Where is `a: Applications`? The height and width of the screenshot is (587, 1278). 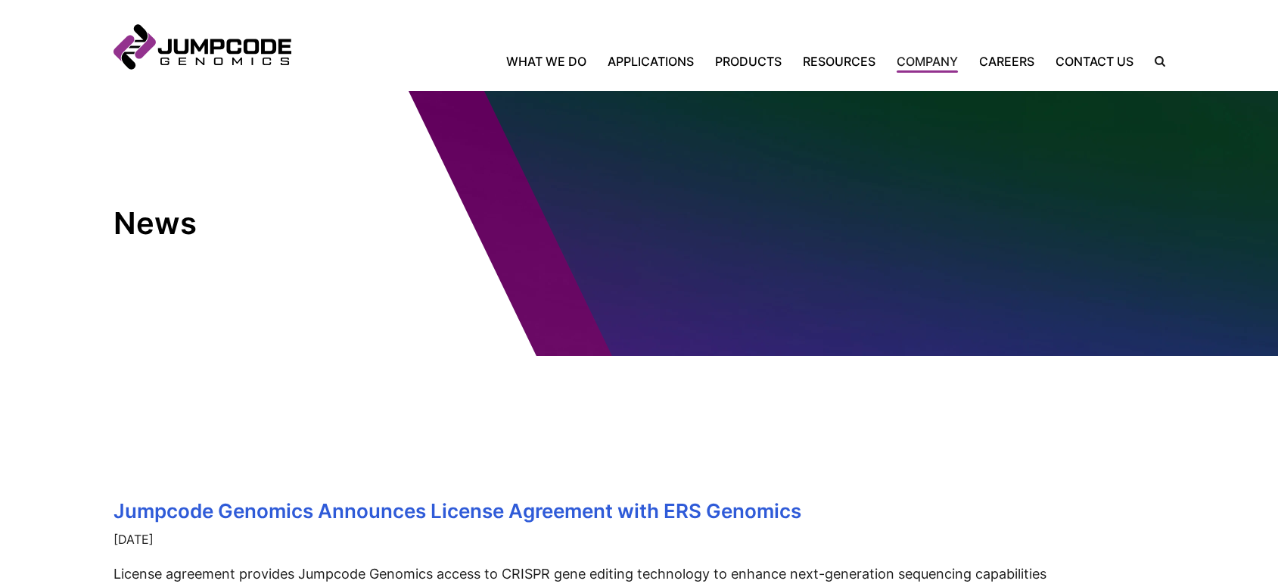 a: Applications is located at coordinates (651, 61).